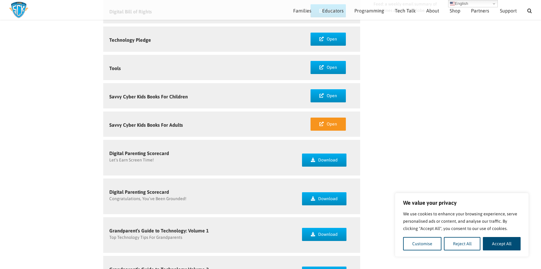  I want to click on img: Savvy Cyber Kids Logo, so click(19, 10).